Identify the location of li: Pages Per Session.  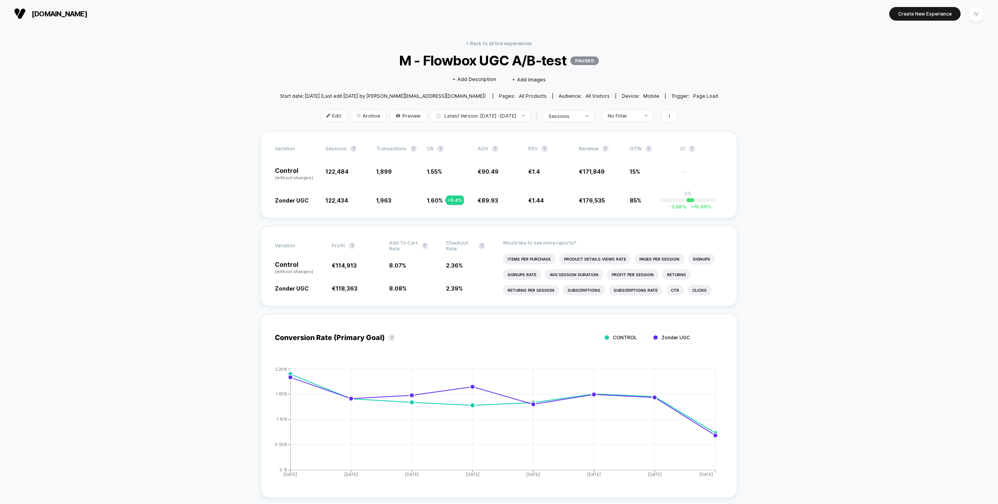
(659, 259).